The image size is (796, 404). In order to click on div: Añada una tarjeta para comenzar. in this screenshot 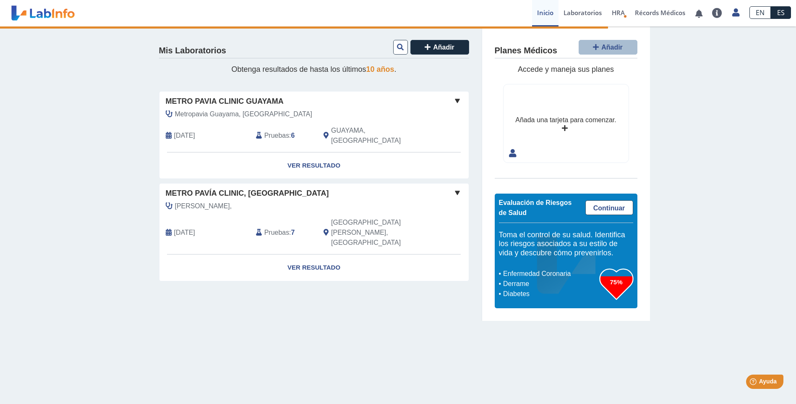, I will do `click(566, 120)`.